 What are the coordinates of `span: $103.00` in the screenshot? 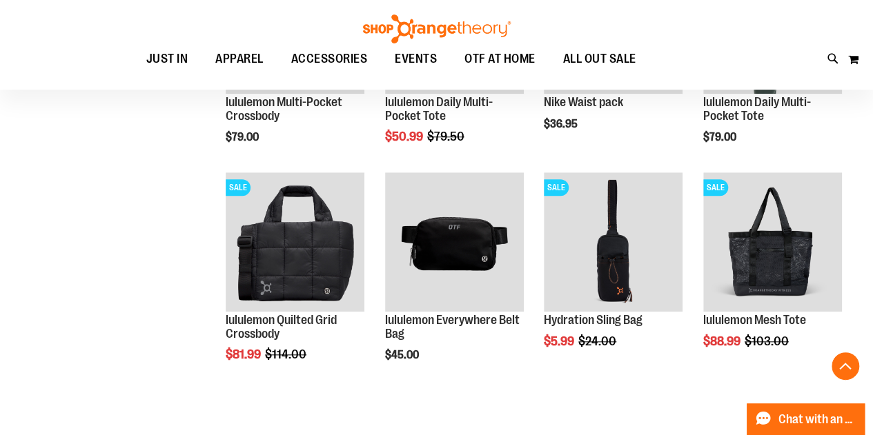 It's located at (767, 341).